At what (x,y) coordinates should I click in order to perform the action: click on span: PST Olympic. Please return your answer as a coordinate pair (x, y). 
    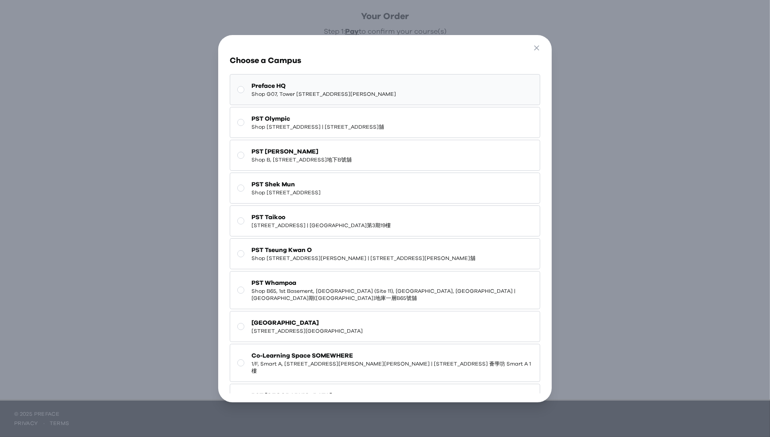
    Looking at the image, I should click on (317, 119).